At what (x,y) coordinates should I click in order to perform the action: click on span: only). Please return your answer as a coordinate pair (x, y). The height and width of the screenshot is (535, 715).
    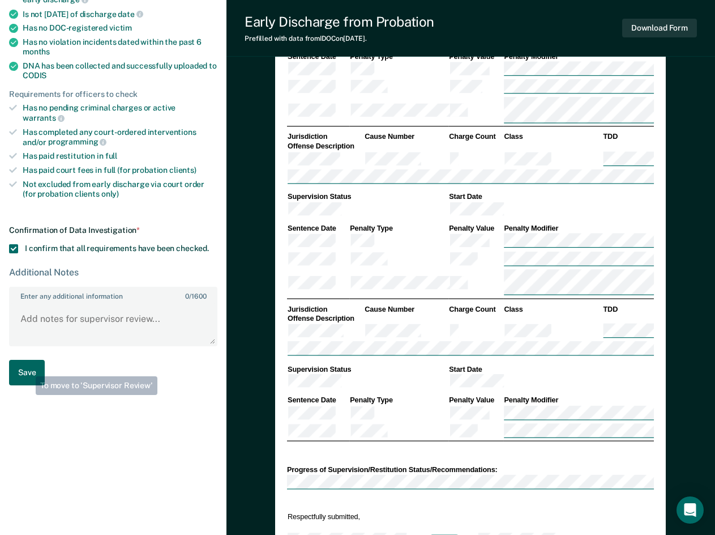
    Looking at the image, I should click on (110, 194).